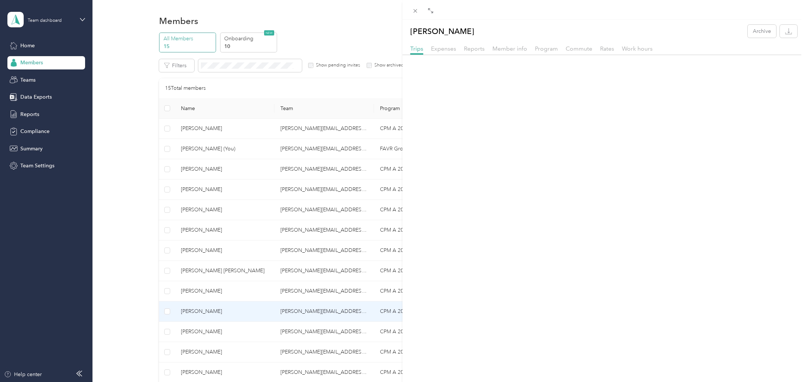 The height and width of the screenshot is (382, 805). I want to click on span: Program, so click(546, 48).